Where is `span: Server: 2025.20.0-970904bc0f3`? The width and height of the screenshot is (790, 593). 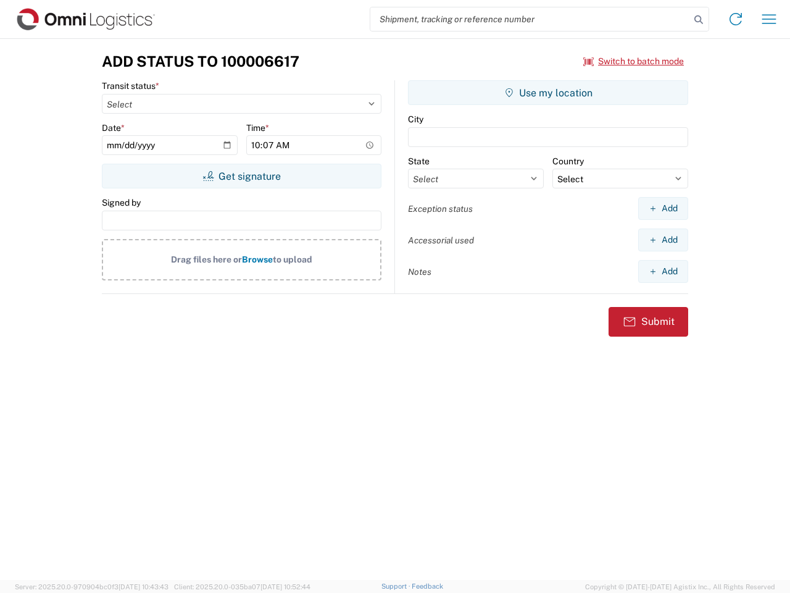 span: Server: 2025.20.0-970904bc0f3 is located at coordinates (91, 586).